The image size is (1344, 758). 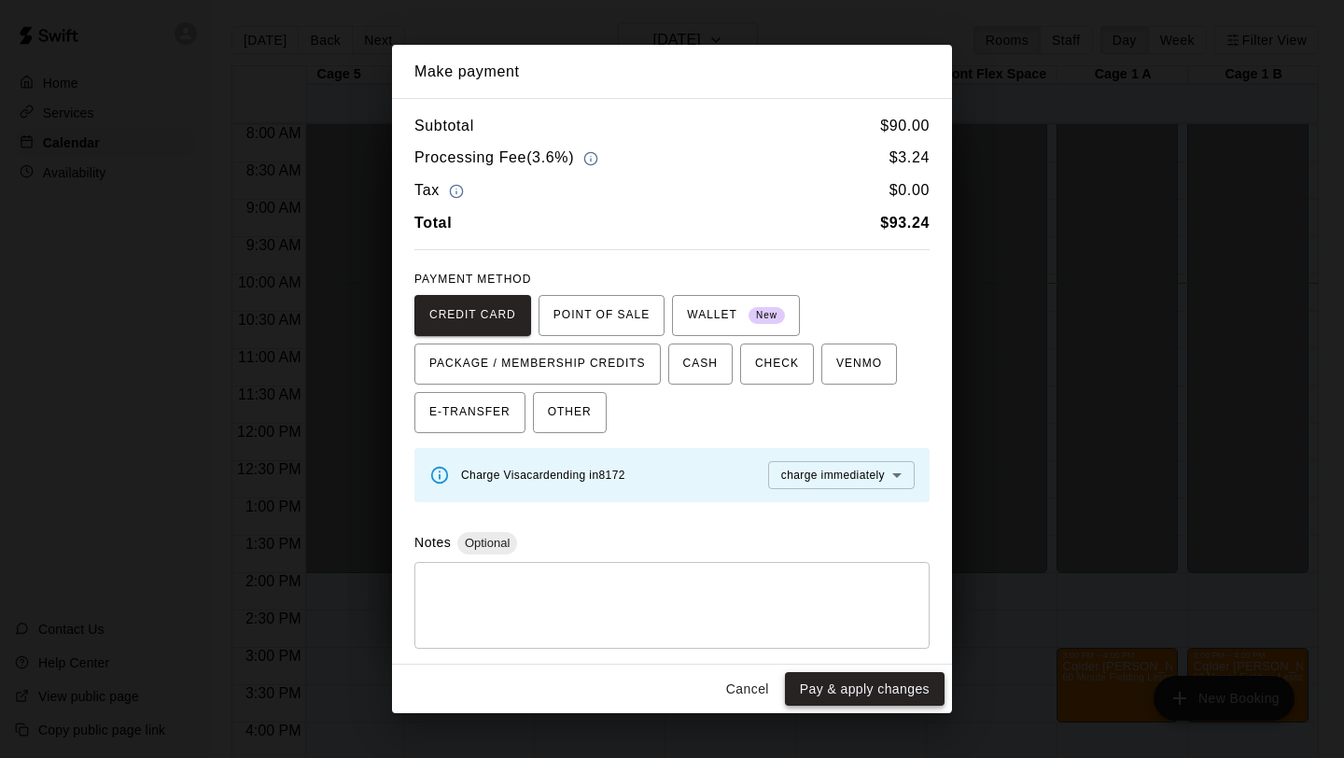 What do you see at coordinates (748, 689) in the screenshot?
I see `button: Cancel` at bounding box center [748, 689].